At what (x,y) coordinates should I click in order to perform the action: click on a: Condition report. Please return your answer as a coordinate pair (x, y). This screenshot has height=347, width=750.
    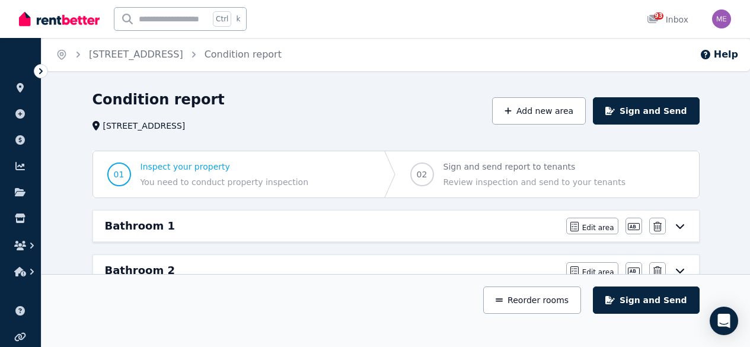
    Looking at the image, I should click on (243, 54).